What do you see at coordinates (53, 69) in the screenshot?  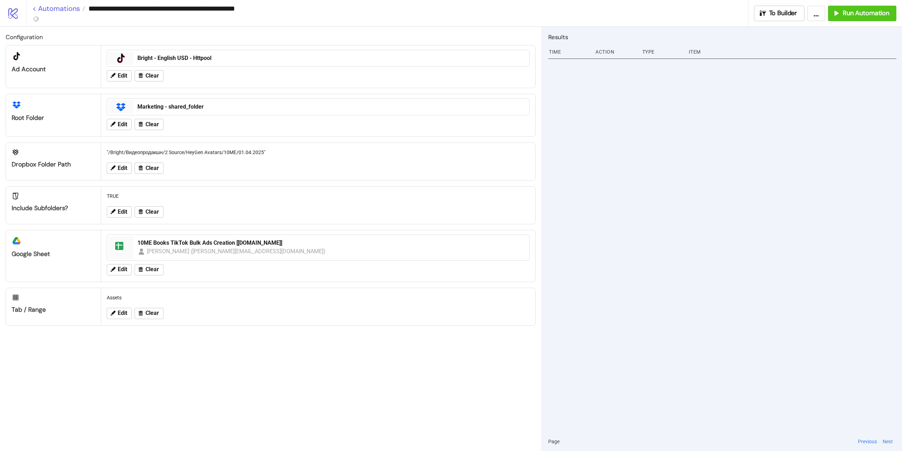 I see `div: Ad Account` at bounding box center [53, 69].